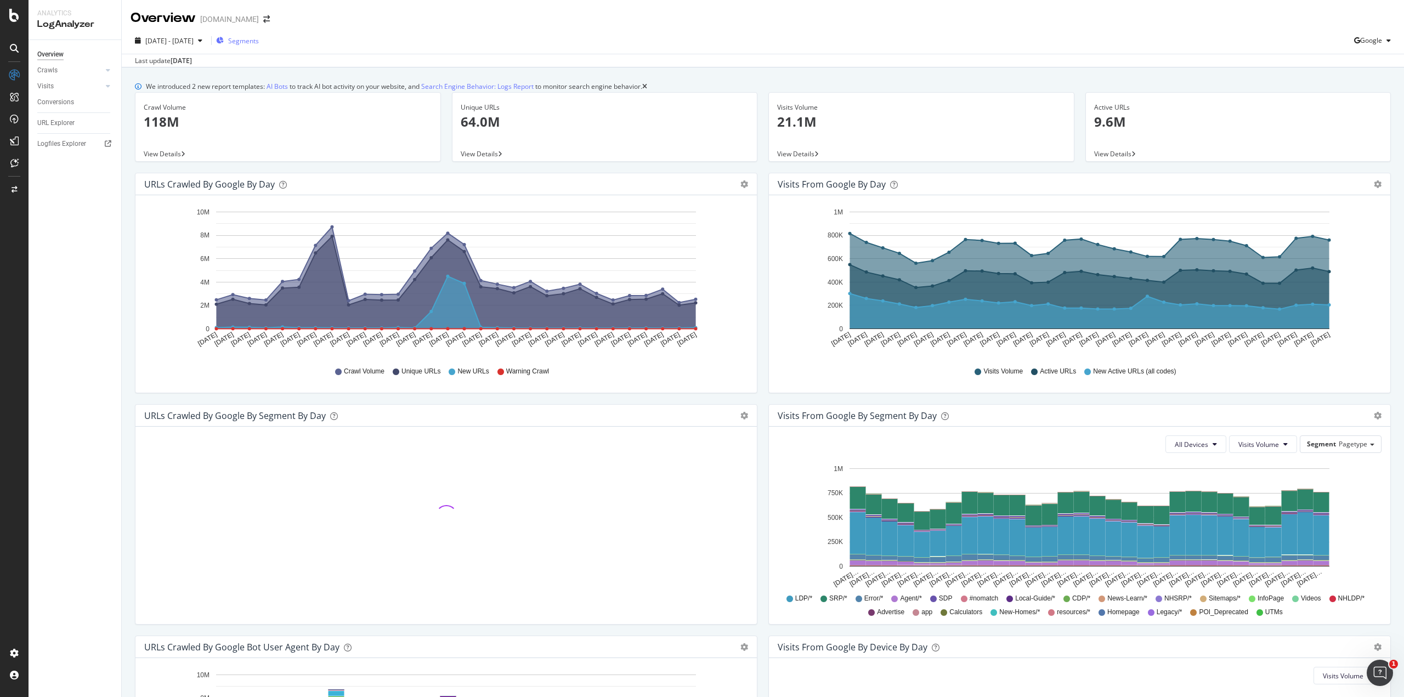 This screenshot has width=1404, height=697. I want to click on span: Legacy/*, so click(1169, 612).